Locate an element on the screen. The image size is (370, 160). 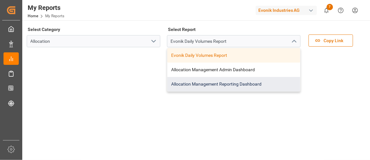
label: Select Report is located at coordinates (182, 29).